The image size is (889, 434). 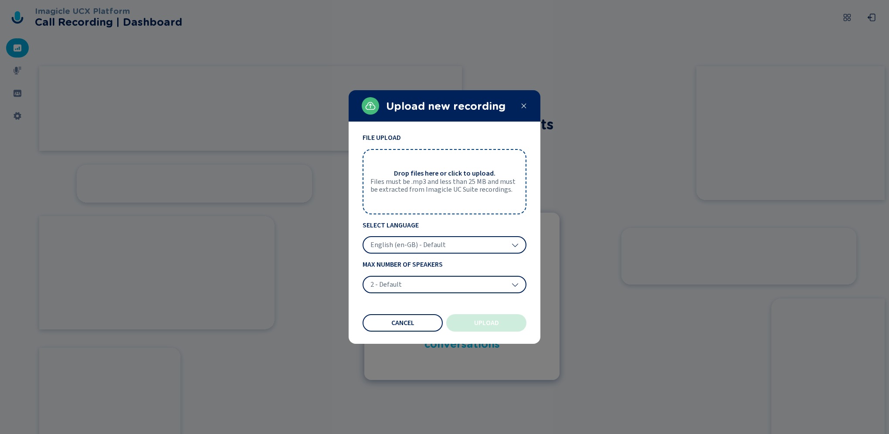 I want to click on span: English (en-GB) - Default, so click(x=408, y=245).